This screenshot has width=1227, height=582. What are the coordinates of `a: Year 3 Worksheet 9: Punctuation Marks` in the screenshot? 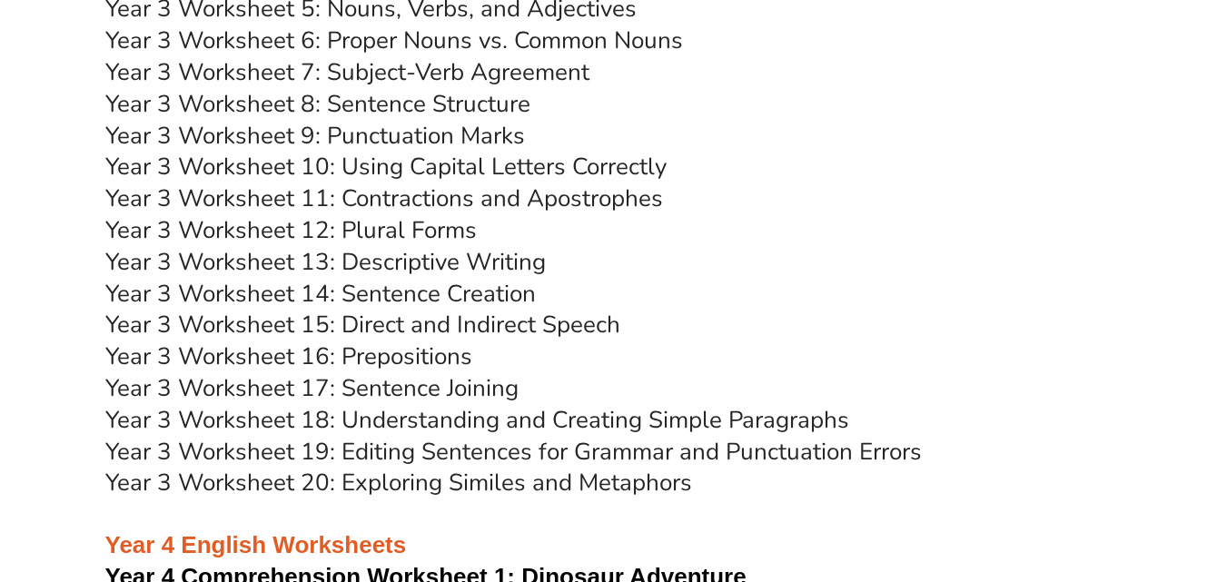 It's located at (315, 135).